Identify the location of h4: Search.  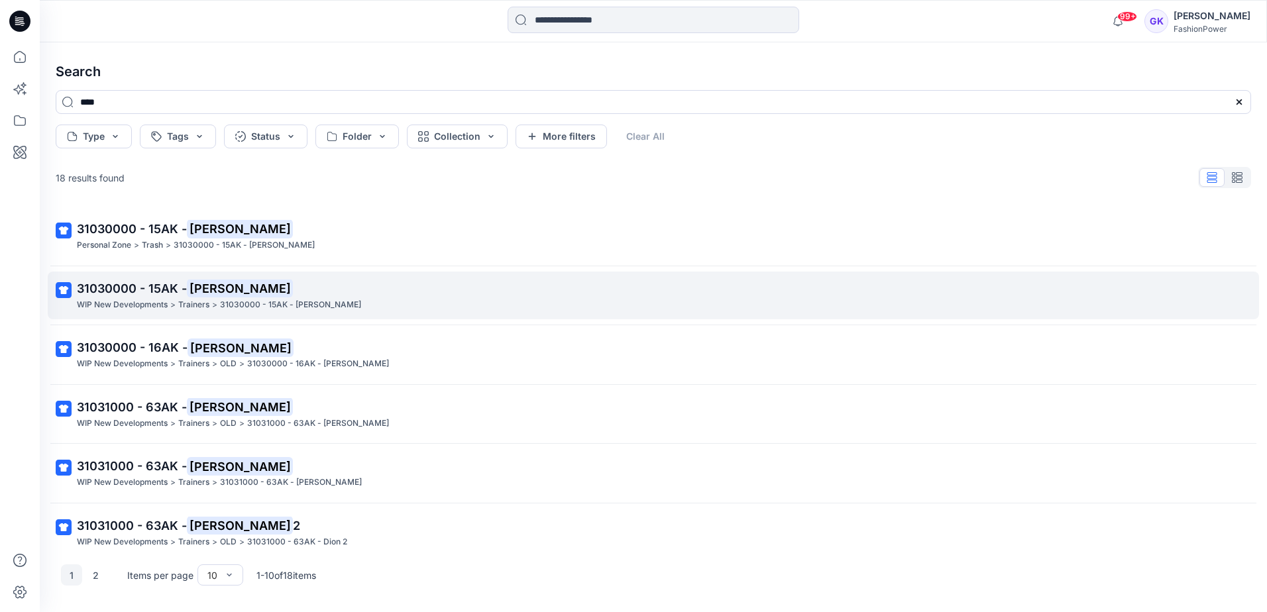
(653, 72).